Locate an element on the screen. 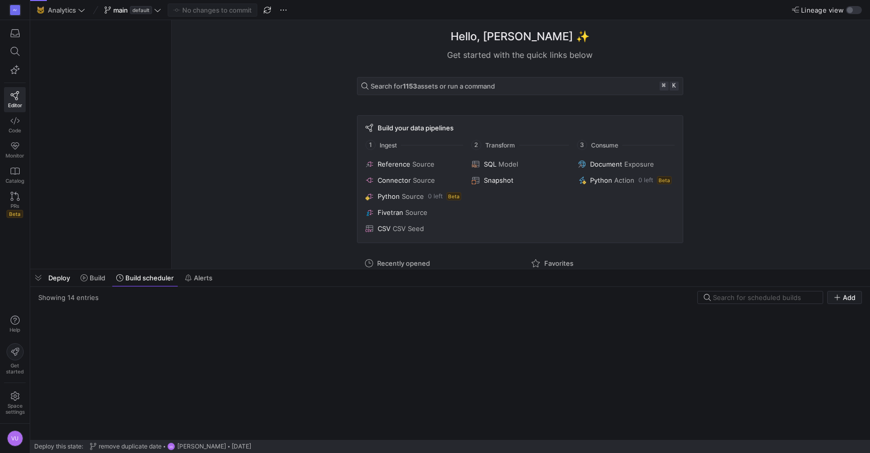 Image resolution: width=870 pixels, height=453 pixels. span: Deploy is located at coordinates (59, 278).